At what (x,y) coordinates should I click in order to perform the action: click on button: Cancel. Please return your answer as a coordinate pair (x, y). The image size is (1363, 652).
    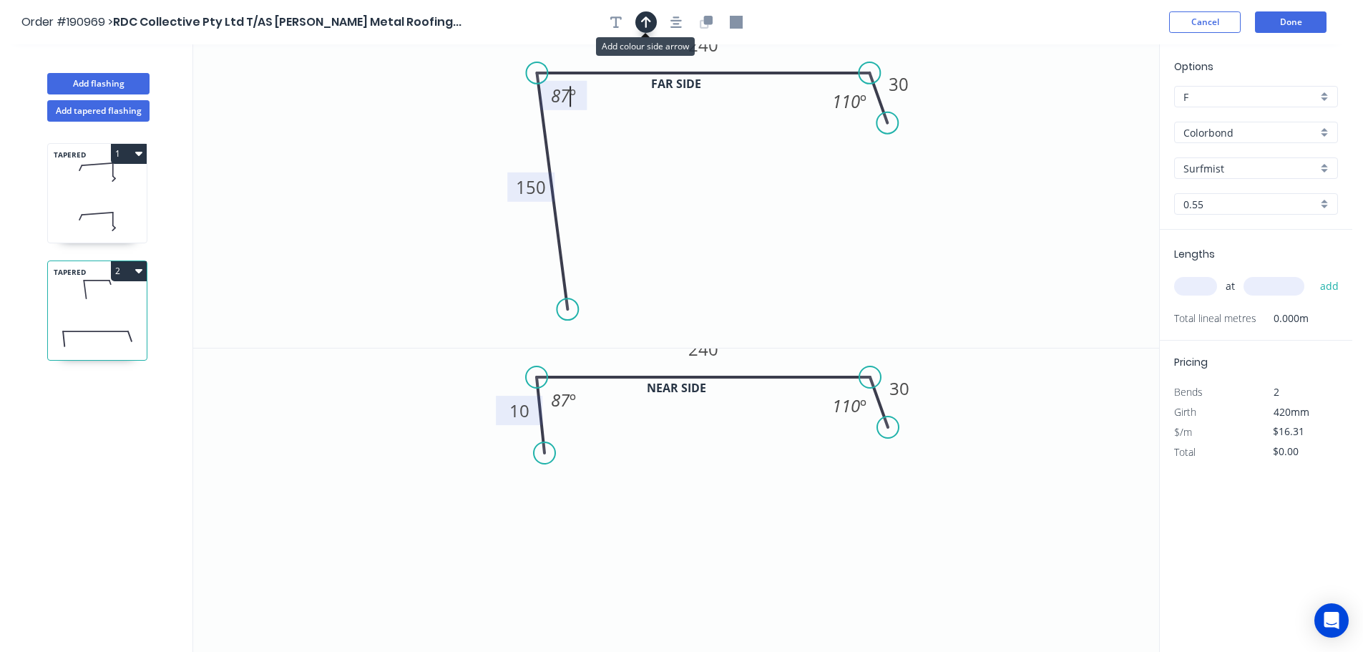
    Looking at the image, I should click on (1205, 22).